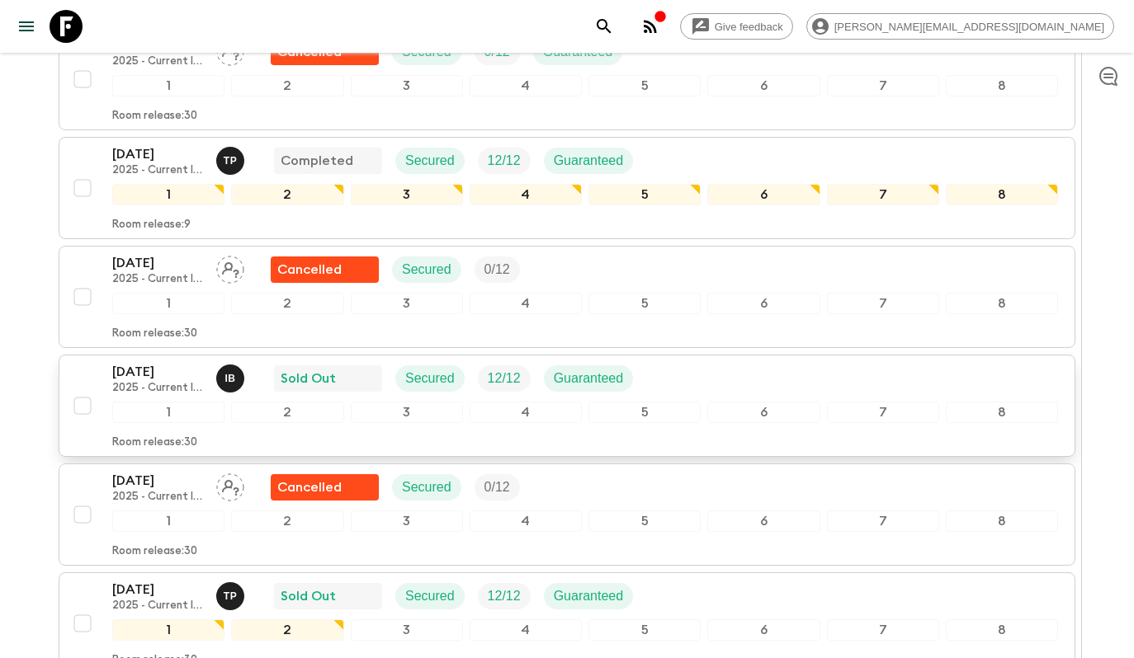  Describe the element at coordinates (504, 597) in the screenshot. I see `p: 12 / 12` at that location.